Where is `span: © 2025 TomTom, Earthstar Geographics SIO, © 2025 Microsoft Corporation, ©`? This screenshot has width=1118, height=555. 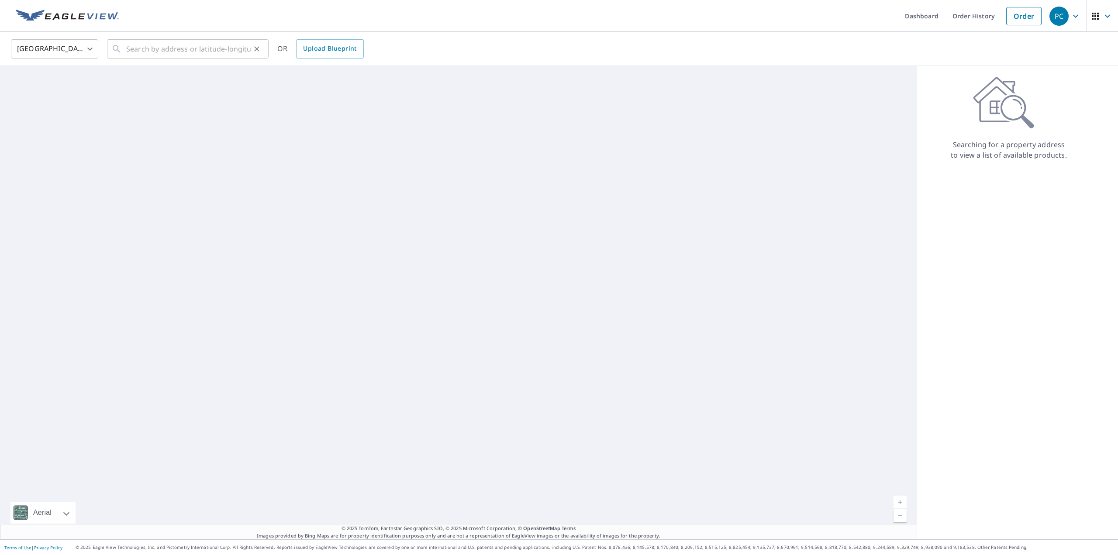
span: © 2025 TomTom, Earthstar Geographics SIO, © 2025 Microsoft Corporation, © is located at coordinates (459, 529).